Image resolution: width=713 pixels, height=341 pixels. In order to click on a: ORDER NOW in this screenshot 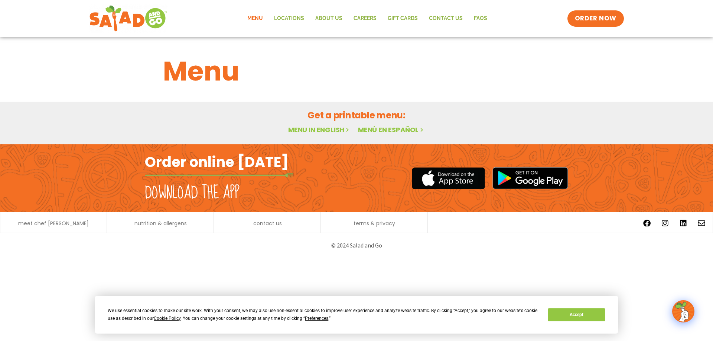, I will do `click(596, 19)`.